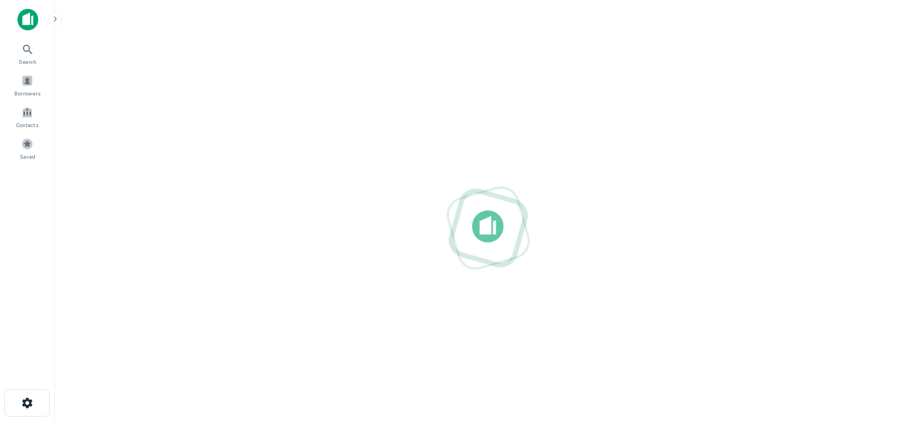  I want to click on span: Search, so click(27, 62).